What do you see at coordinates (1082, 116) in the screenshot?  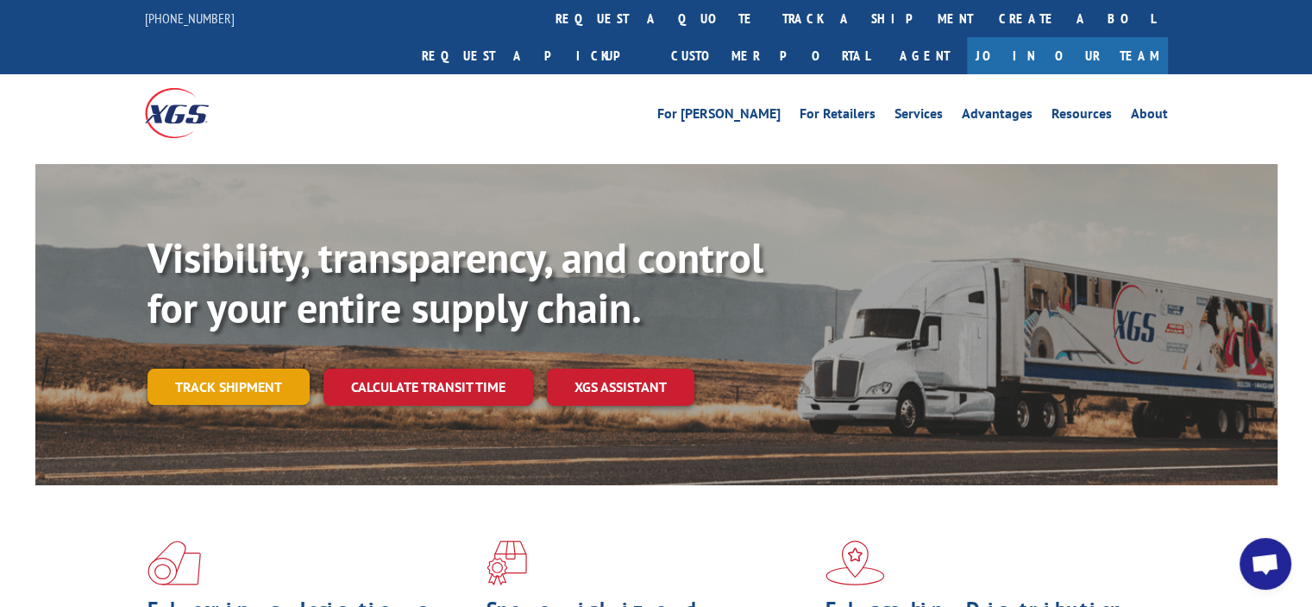 I see `a: Resources` at bounding box center [1082, 116].